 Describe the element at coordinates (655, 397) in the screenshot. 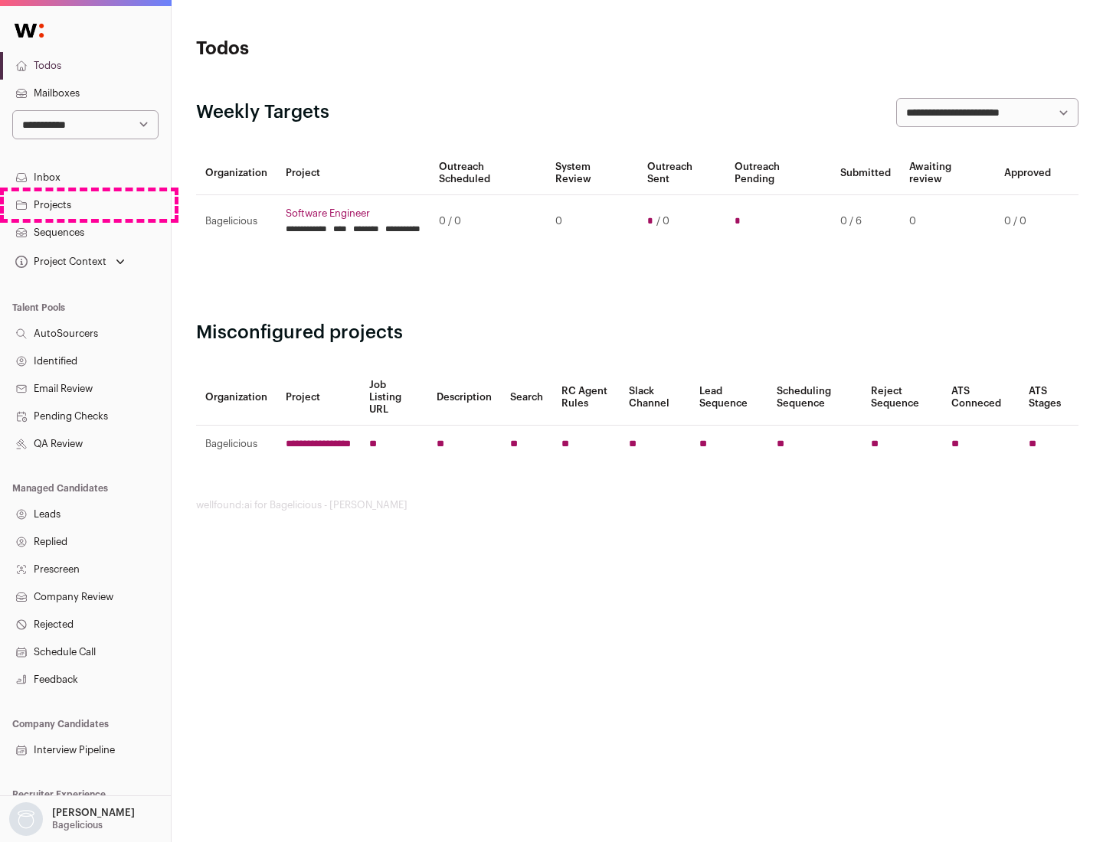

I see `th: Slack Channel` at that location.